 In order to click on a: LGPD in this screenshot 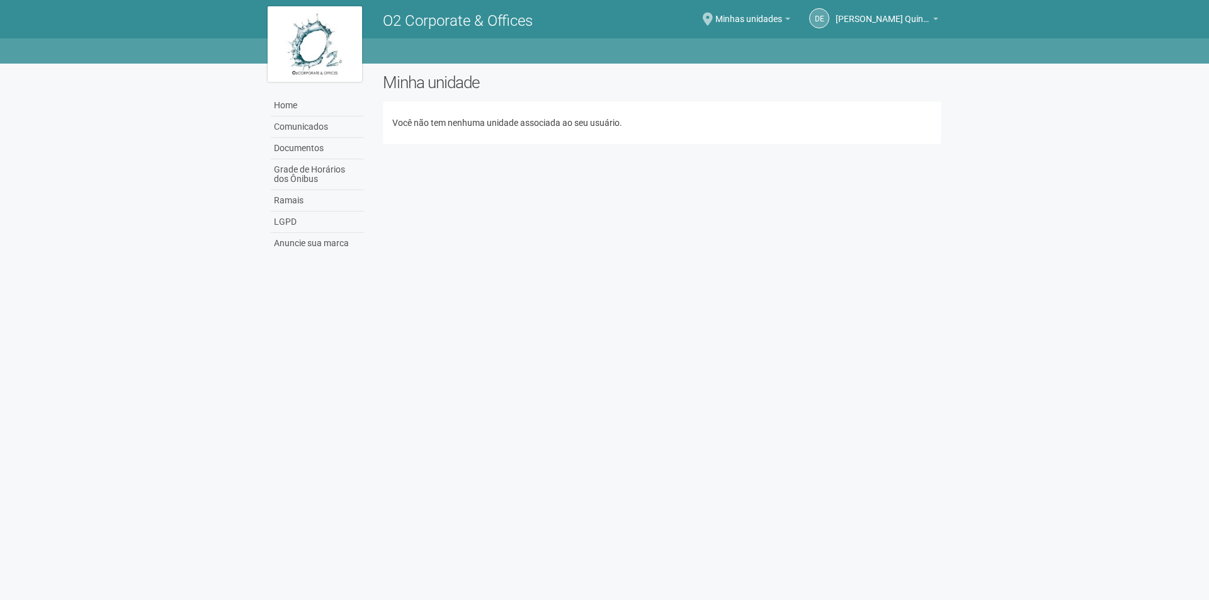, I will do `click(317, 222)`.